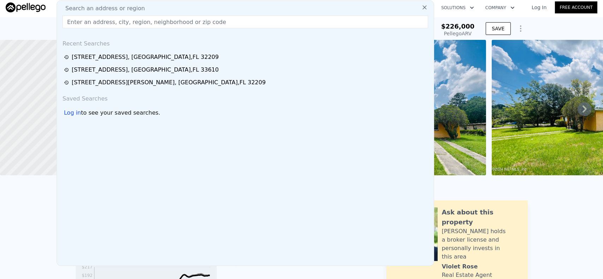 The height and width of the screenshot is (279, 603). Describe the element at coordinates (539, 7) in the screenshot. I see `a: Log In` at that location.